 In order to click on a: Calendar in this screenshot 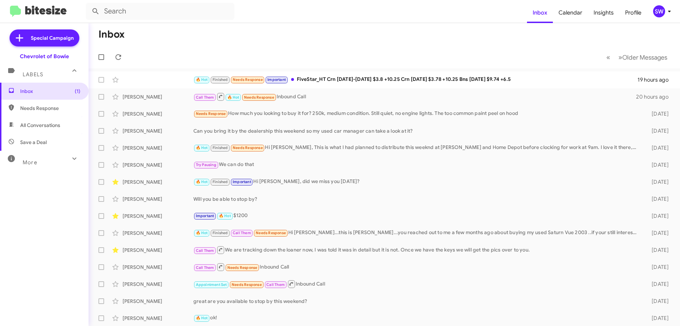, I will do `click(570, 13)`.